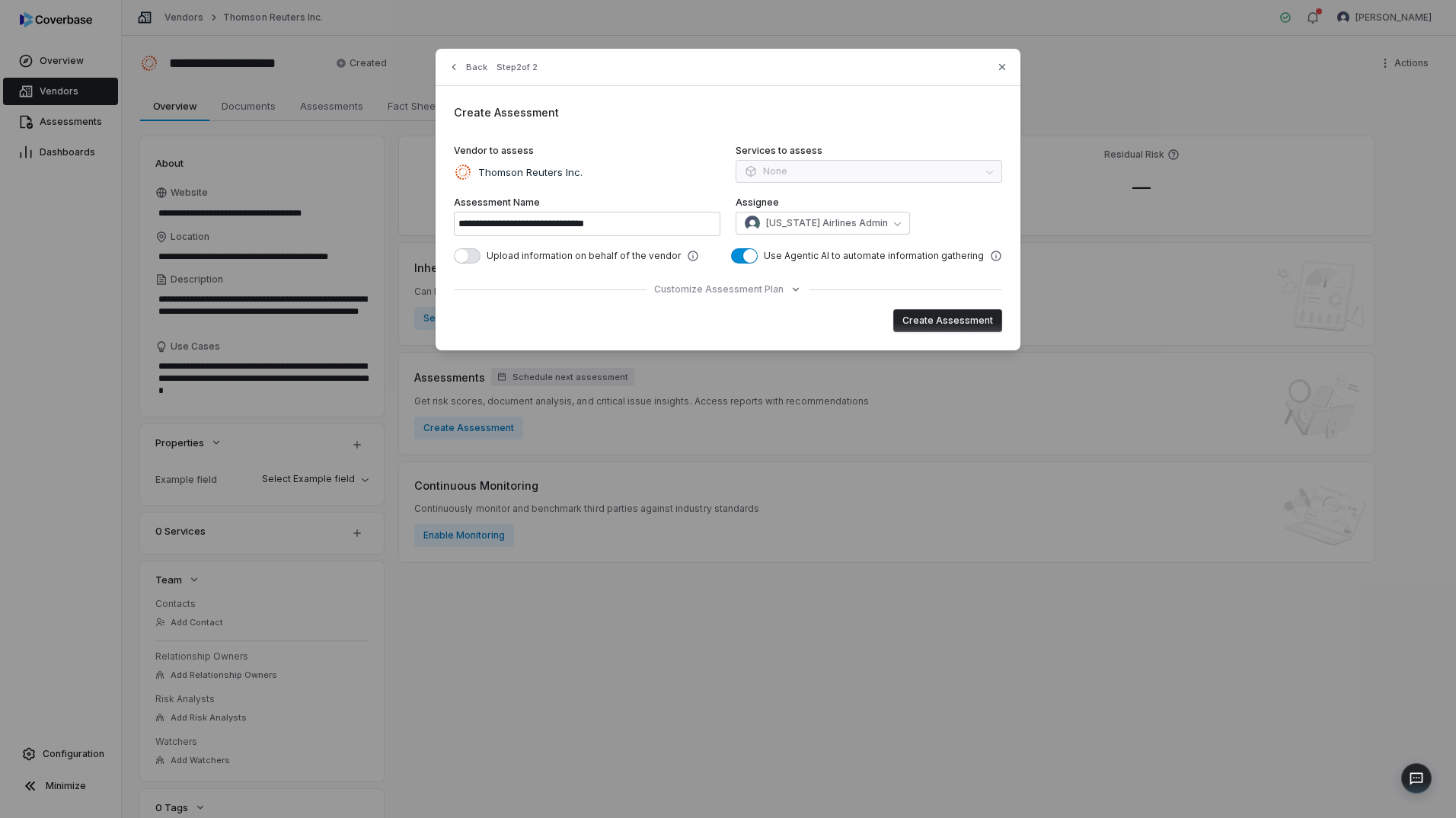 This screenshot has width=1456, height=818. What do you see at coordinates (947, 321) in the screenshot?
I see `button: Create Assessment` at bounding box center [947, 321].